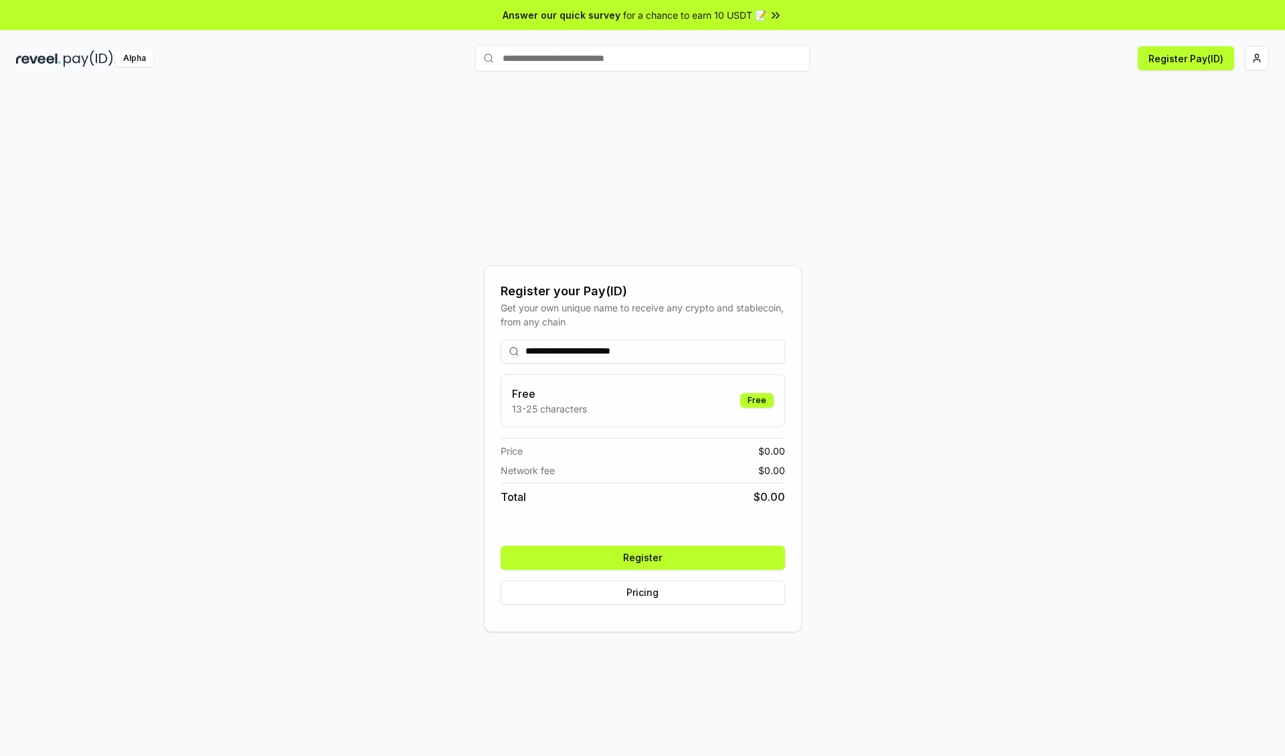 Image resolution: width=1285 pixels, height=756 pixels. What do you see at coordinates (38, 58) in the screenshot?
I see `img: reveel_dark` at bounding box center [38, 58].